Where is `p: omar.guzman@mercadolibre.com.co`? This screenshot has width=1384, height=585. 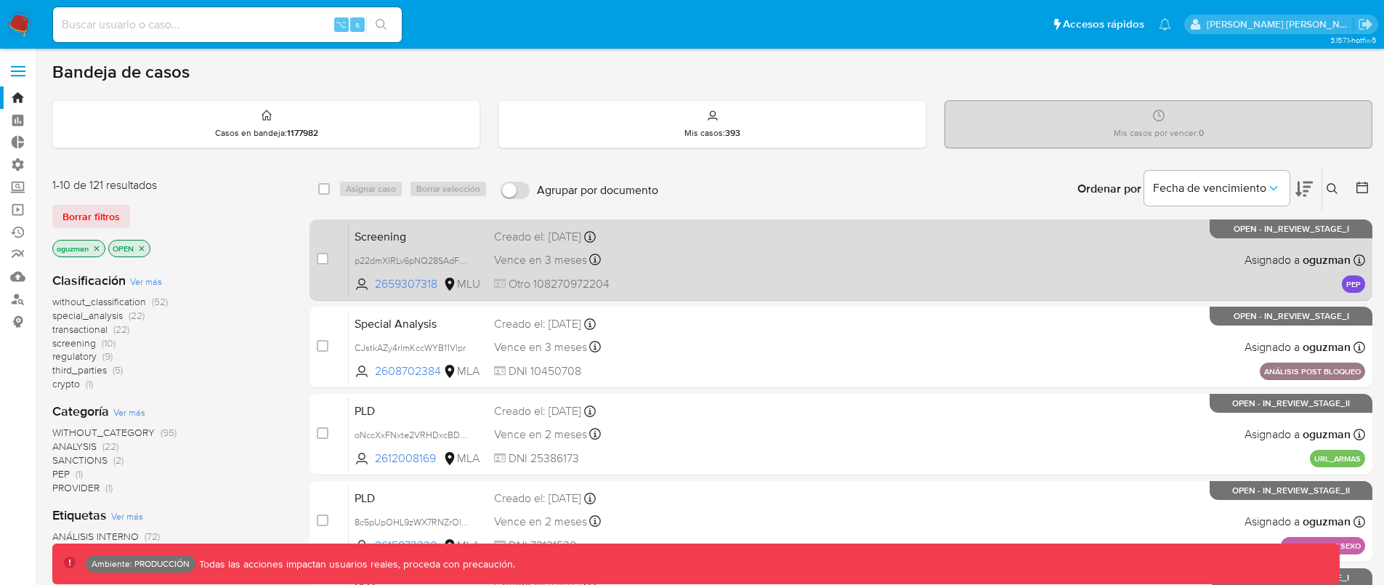
p: omar.guzman@mercadolibre.com.co is located at coordinates (1280, 24).